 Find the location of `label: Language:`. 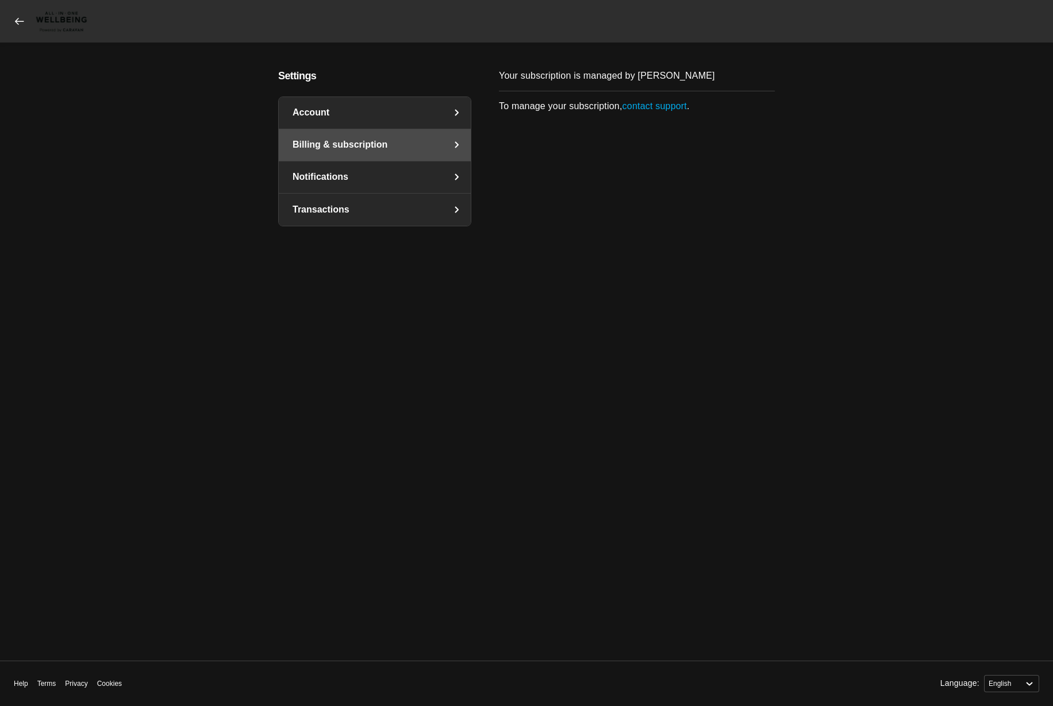

label: Language: is located at coordinates (960, 684).